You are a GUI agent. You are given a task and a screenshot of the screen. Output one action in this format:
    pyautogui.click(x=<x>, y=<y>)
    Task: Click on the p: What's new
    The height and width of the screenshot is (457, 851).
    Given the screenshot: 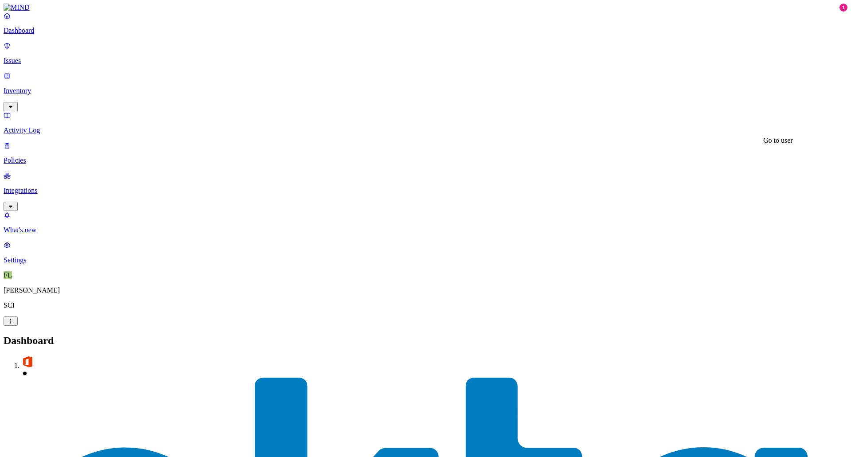 What is the action you would take?
    pyautogui.click(x=425, y=230)
    